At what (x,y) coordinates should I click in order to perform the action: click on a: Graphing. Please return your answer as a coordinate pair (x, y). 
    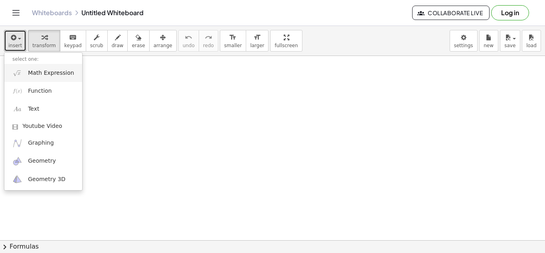
    Looking at the image, I should click on (43, 143).